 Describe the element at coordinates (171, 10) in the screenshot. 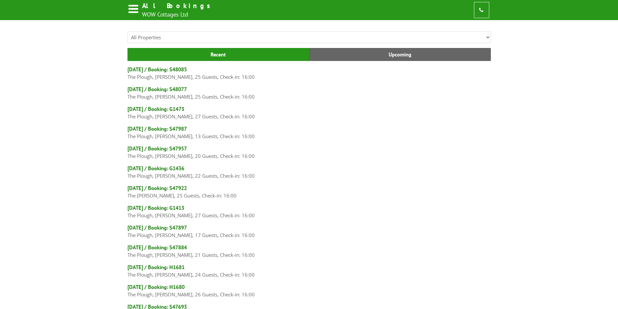

I see `a: All Bookings WOW Cottages Ltd` at that location.